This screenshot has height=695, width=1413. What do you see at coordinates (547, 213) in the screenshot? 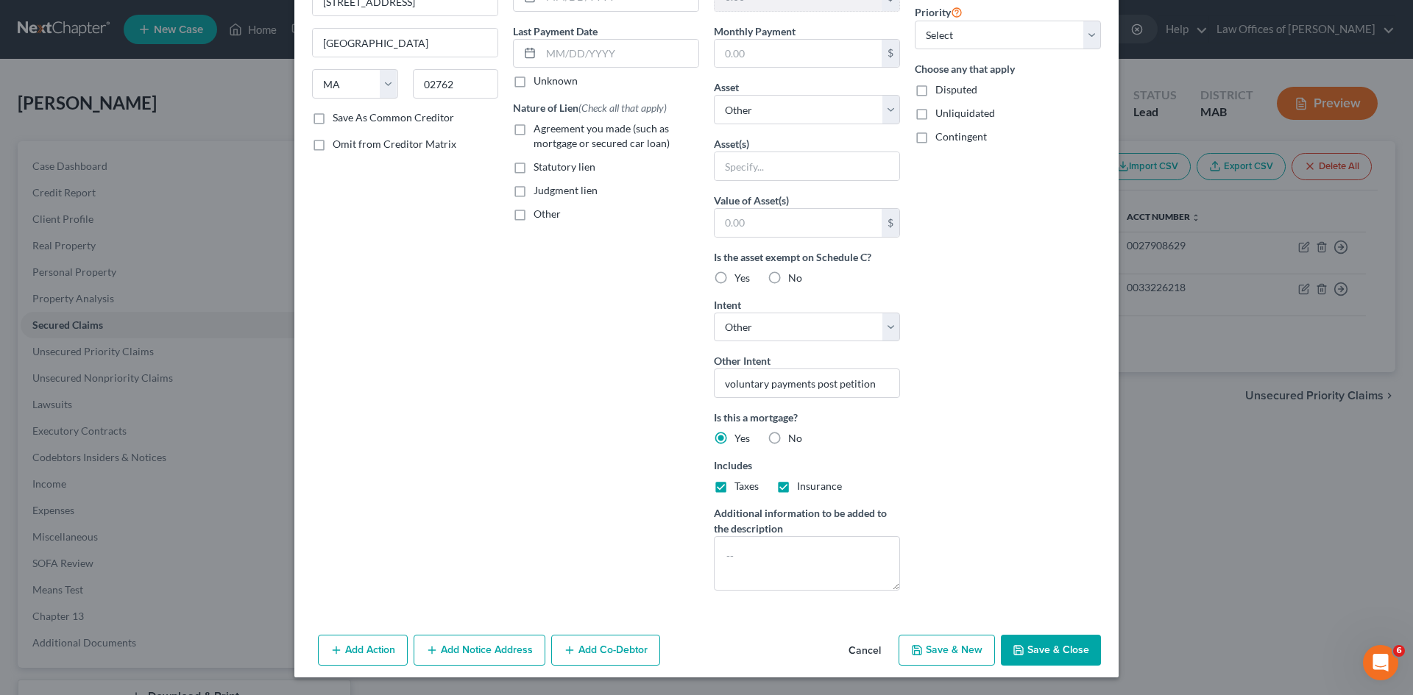
I see `span: Other` at bounding box center [547, 213].